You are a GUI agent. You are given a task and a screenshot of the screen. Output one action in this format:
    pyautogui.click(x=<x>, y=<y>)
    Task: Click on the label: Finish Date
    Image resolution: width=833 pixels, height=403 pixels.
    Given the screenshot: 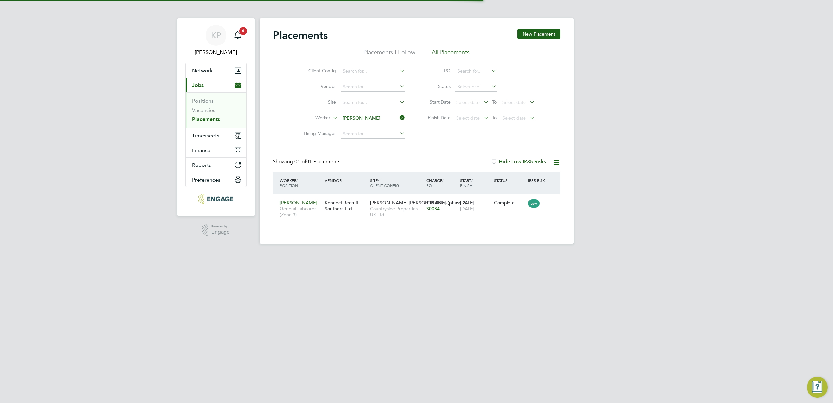 What is the action you would take?
    pyautogui.click(x=436, y=118)
    